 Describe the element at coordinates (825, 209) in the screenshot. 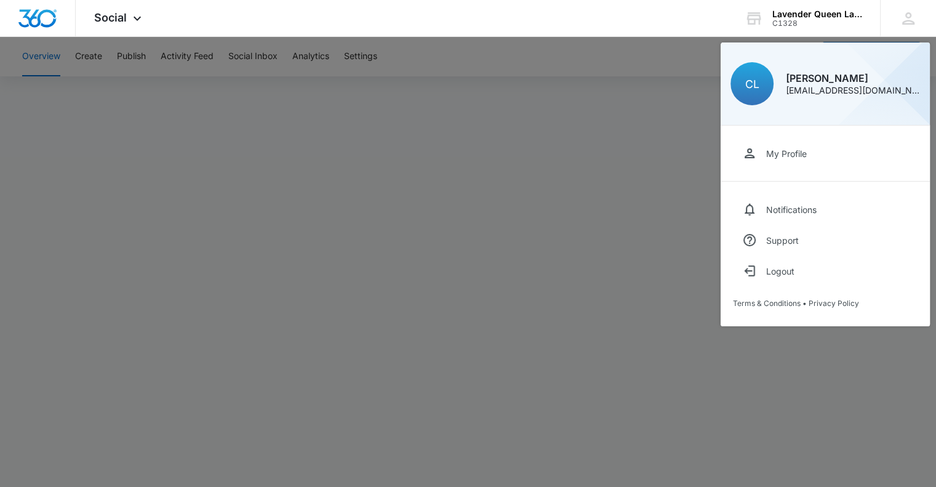

I see `a: Notifications` at that location.